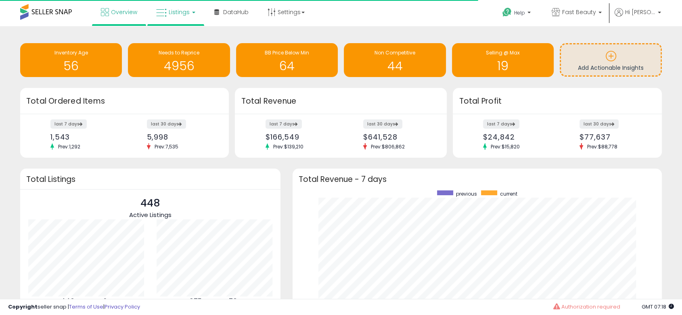  I want to click on a: BB Price Below Min 64, so click(287, 60).